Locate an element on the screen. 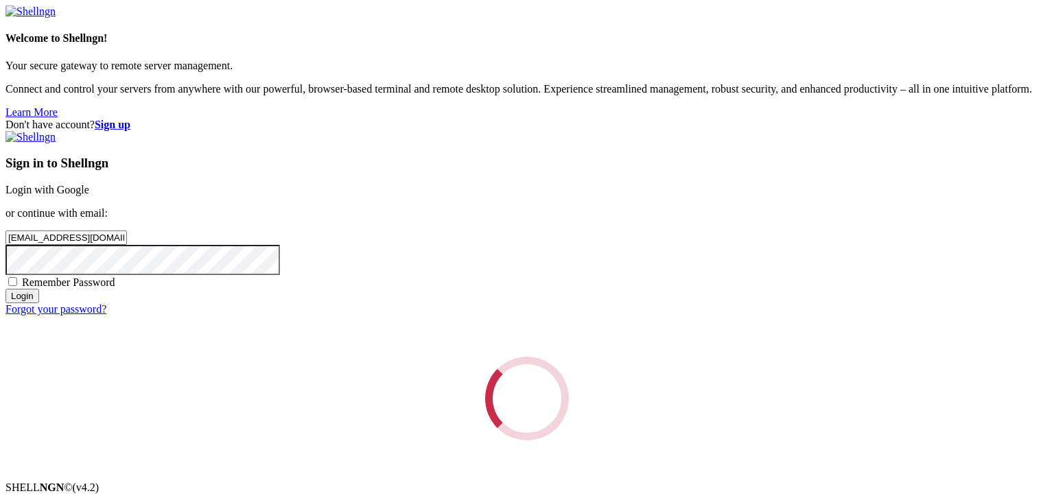 This screenshot has width=1054, height=500. input: Email address is located at coordinates (66, 238).